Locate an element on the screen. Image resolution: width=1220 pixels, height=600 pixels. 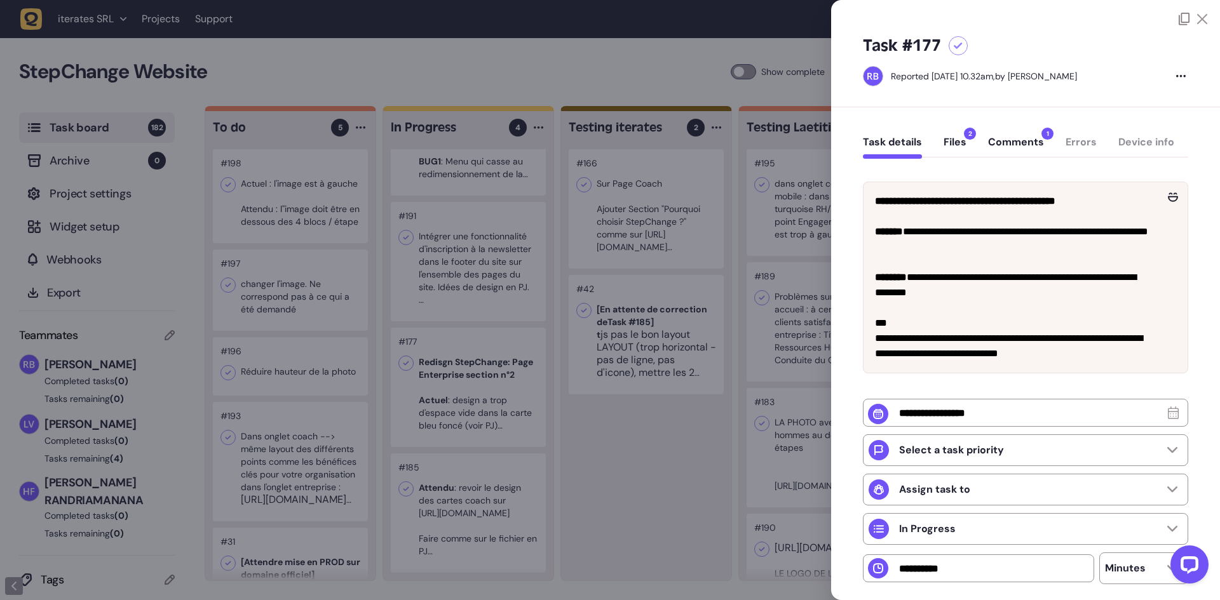
p: Assign task to is located at coordinates (935, 490).